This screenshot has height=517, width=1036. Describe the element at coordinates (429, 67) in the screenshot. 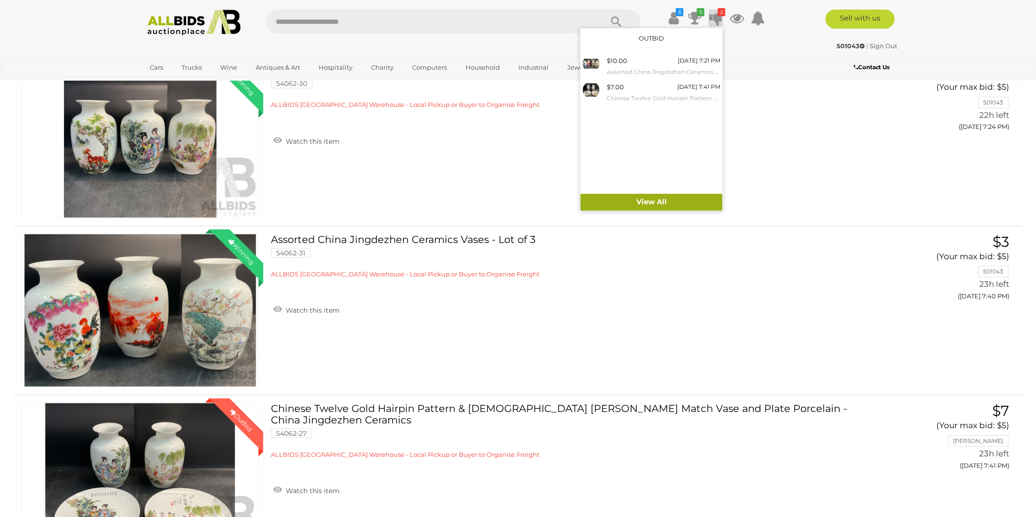

I see `a: Computers` at that location.